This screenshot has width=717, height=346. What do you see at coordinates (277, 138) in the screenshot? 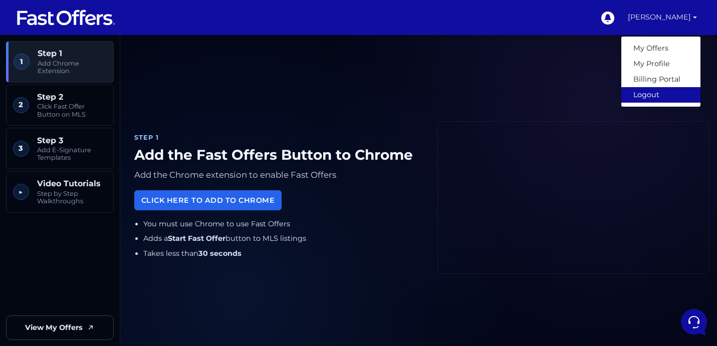
I see `div: Step 1` at bounding box center [277, 138].